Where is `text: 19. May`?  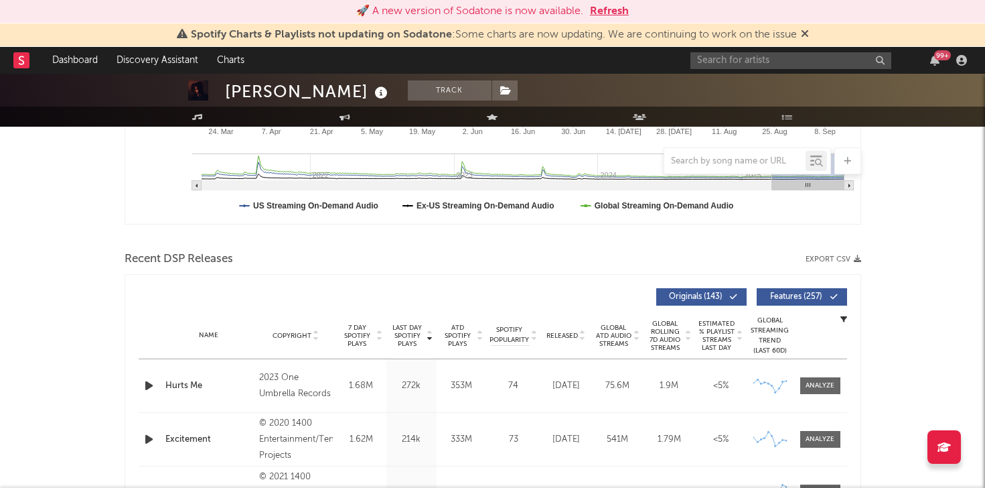
text: 19. May is located at coordinates (423, 131).